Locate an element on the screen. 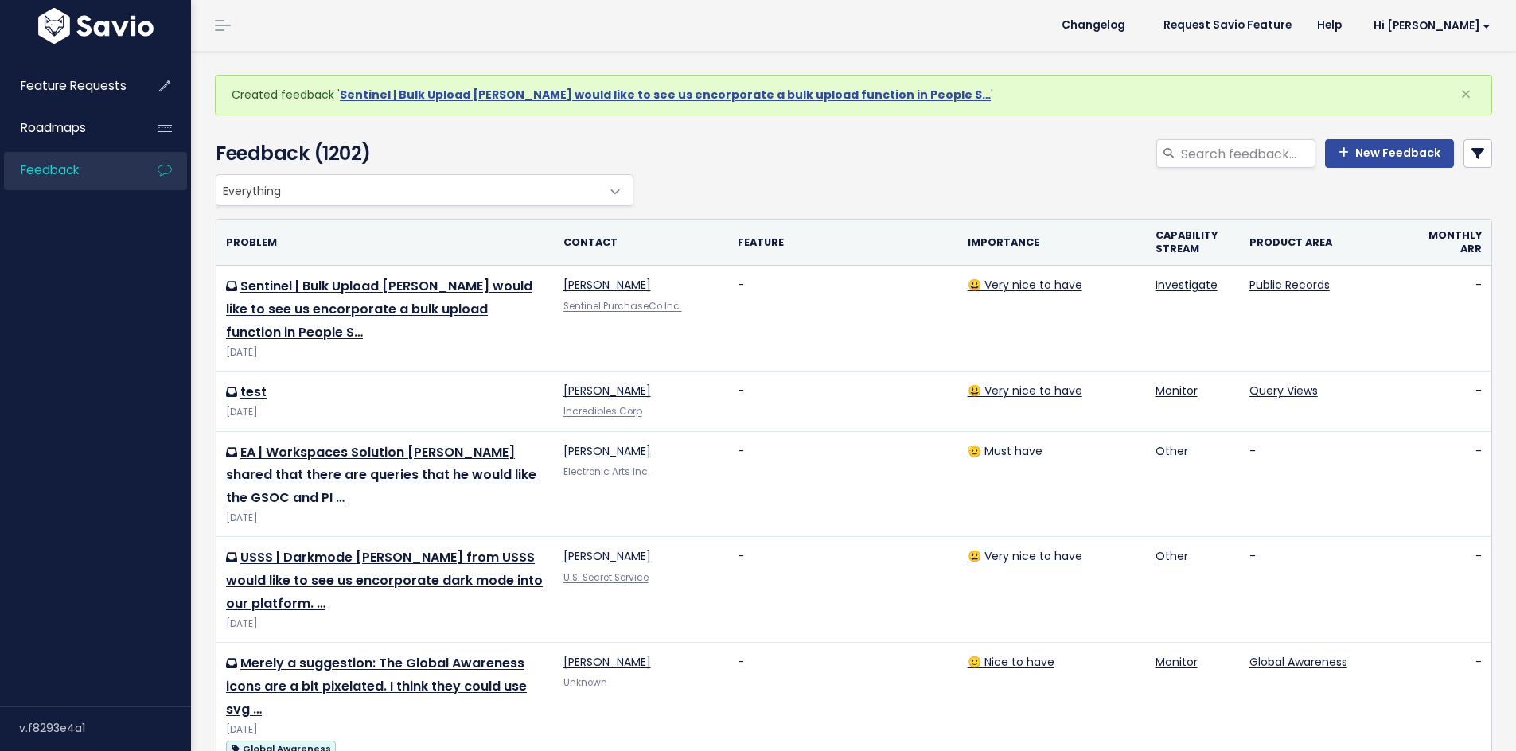 Image resolution: width=1516 pixels, height=751 pixels. a: Merely a suggestion: The Global Awareness icons are a bit pixelated. I think they could use svg … is located at coordinates (376, 686).